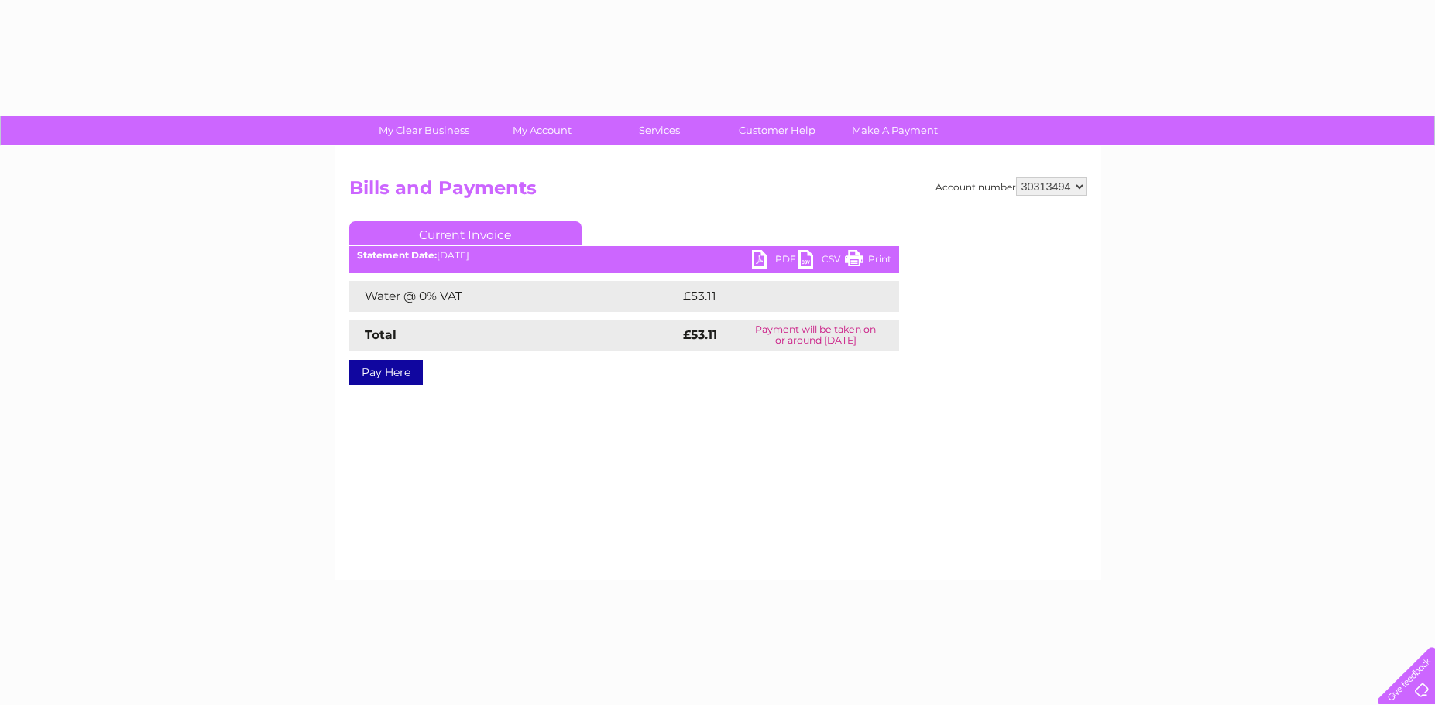  Describe the element at coordinates (894, 130) in the screenshot. I see `a: Make A Payment` at that location.